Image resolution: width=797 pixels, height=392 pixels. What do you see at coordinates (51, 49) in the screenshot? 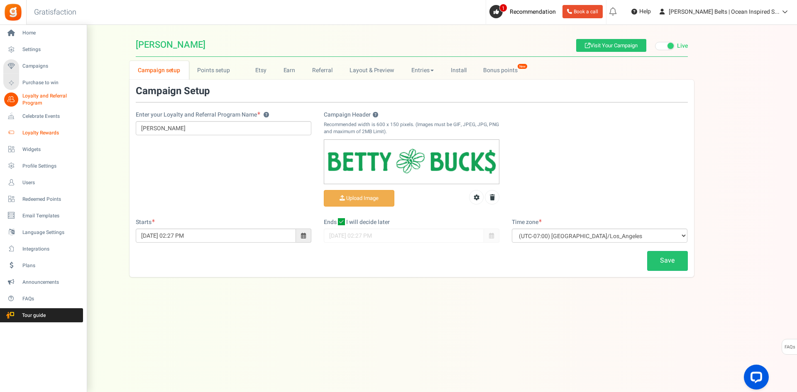
I see `span: Settings` at bounding box center [51, 49].